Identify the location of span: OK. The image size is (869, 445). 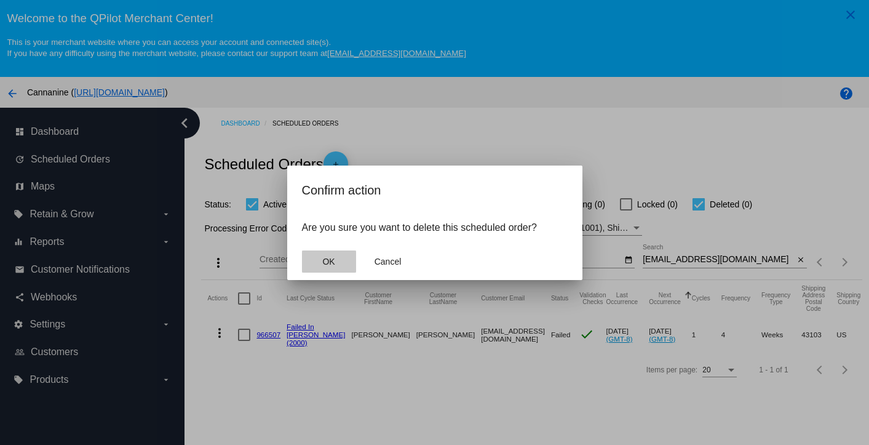
(329, 261).